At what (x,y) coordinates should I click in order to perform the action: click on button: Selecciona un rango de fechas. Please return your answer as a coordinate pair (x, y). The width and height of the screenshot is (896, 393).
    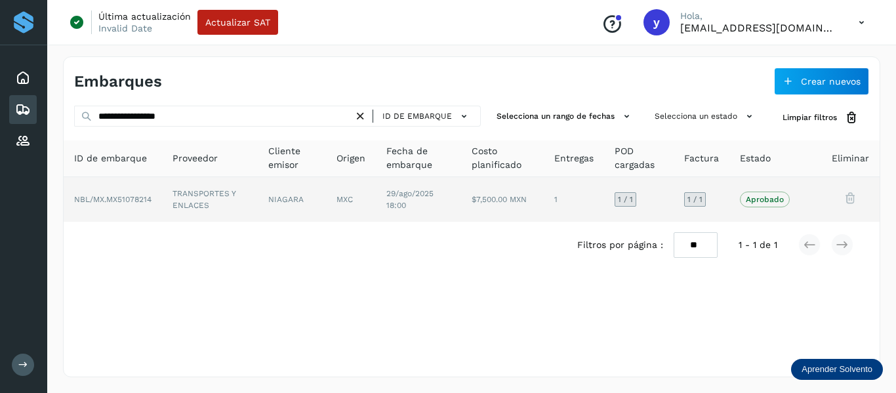
    Looking at the image, I should click on (565, 116).